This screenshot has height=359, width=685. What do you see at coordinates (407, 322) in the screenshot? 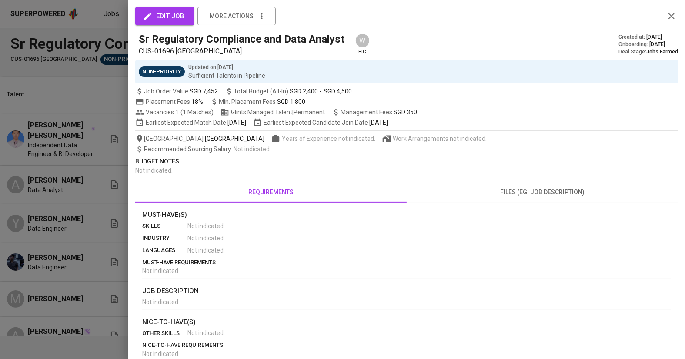
I see `p: nice-to-have(s)` at bounding box center [407, 322].